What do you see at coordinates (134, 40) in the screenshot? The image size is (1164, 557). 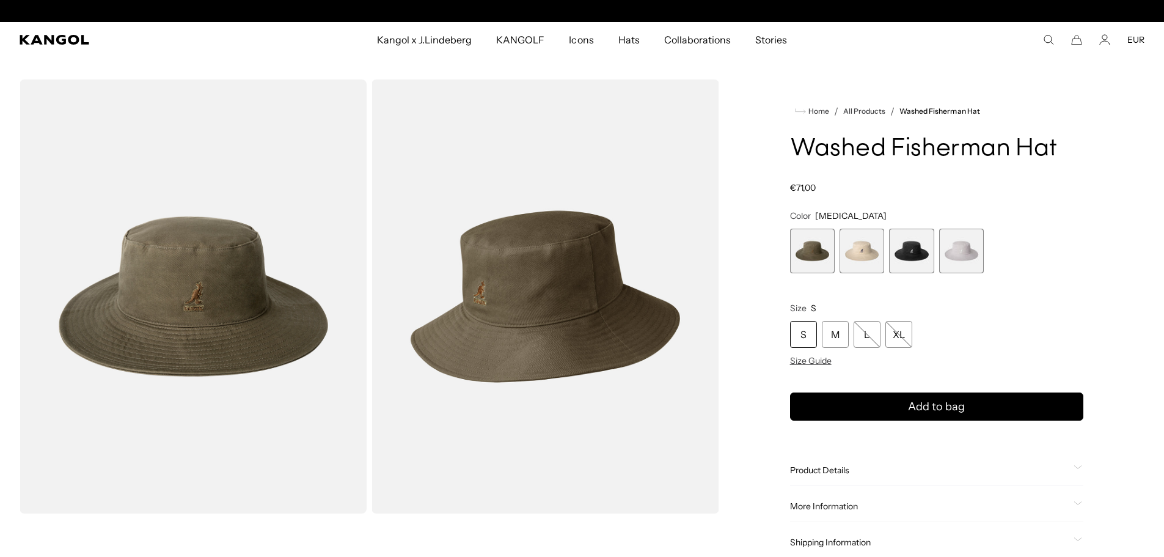 I see `a: Kangol` at bounding box center [134, 40].